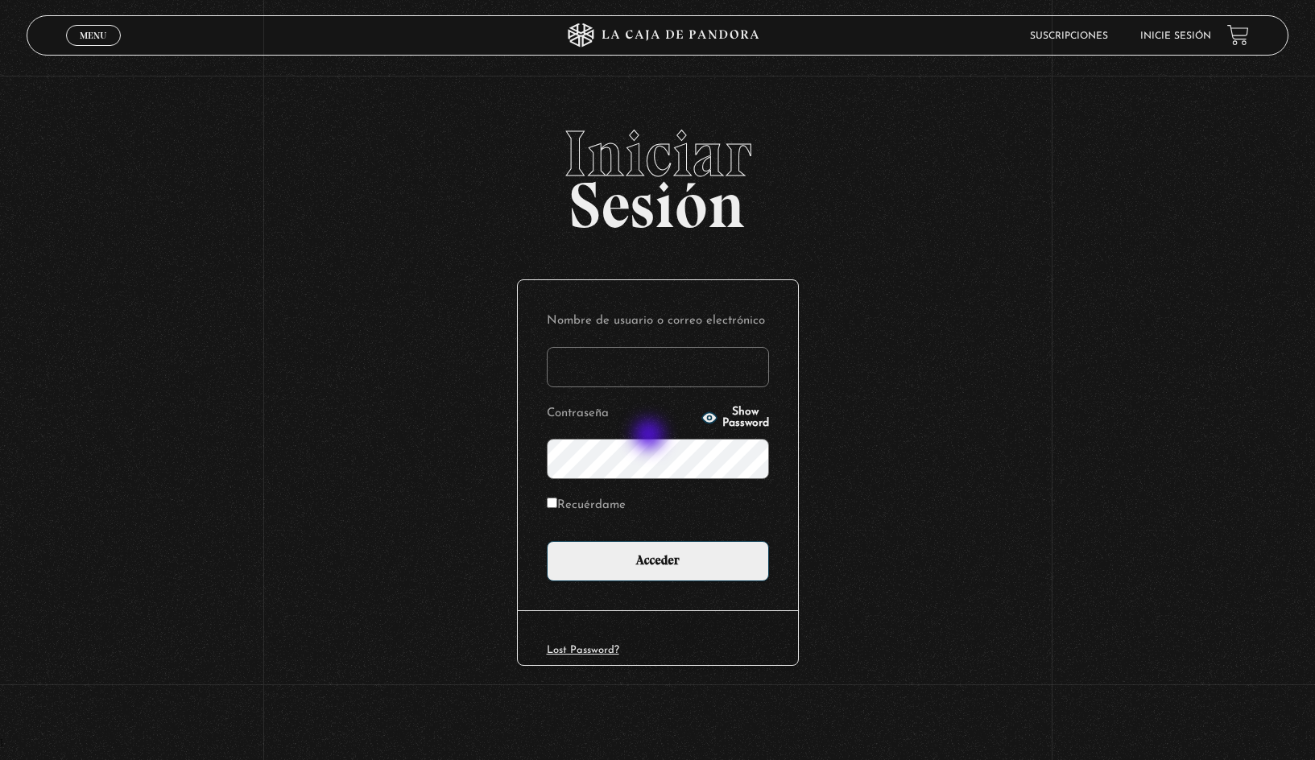 The width and height of the screenshot is (1315, 760). I want to click on input: Acceder, so click(658, 561).